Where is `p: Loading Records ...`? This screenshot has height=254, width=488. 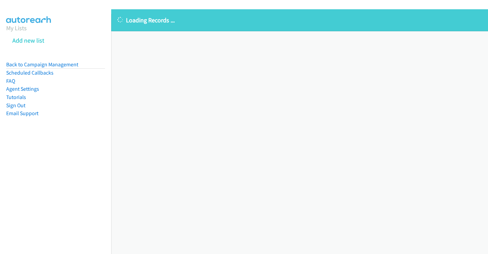 p: Loading Records ... is located at coordinates (300, 20).